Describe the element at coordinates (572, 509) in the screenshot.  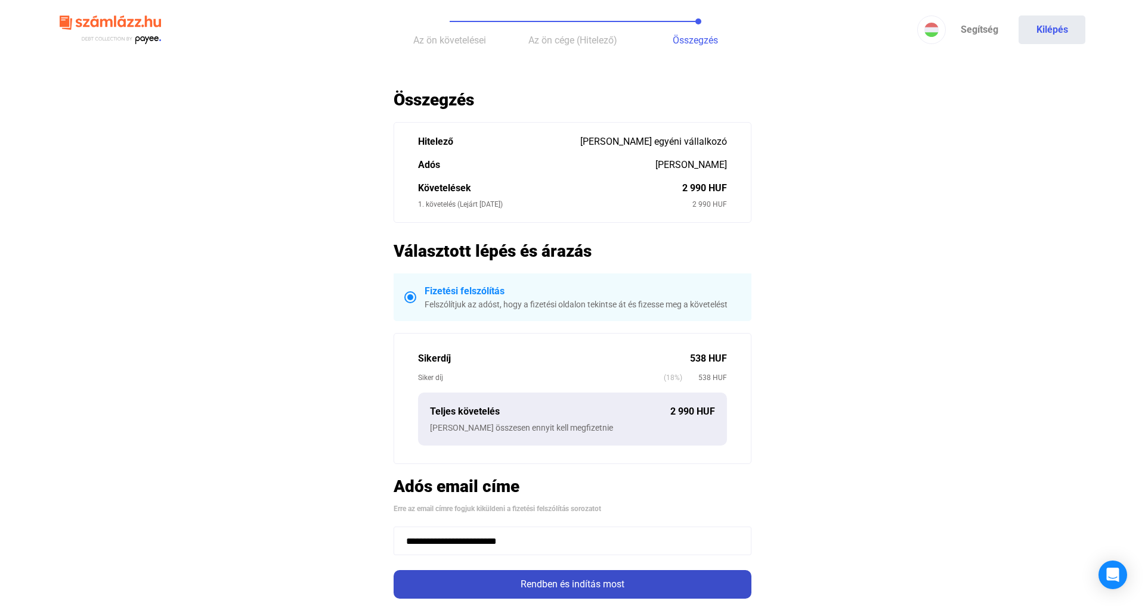
I see `div: Erre az email címre fogjuk kiküldeni a fizetési felszólítás sorozatot` at that location.